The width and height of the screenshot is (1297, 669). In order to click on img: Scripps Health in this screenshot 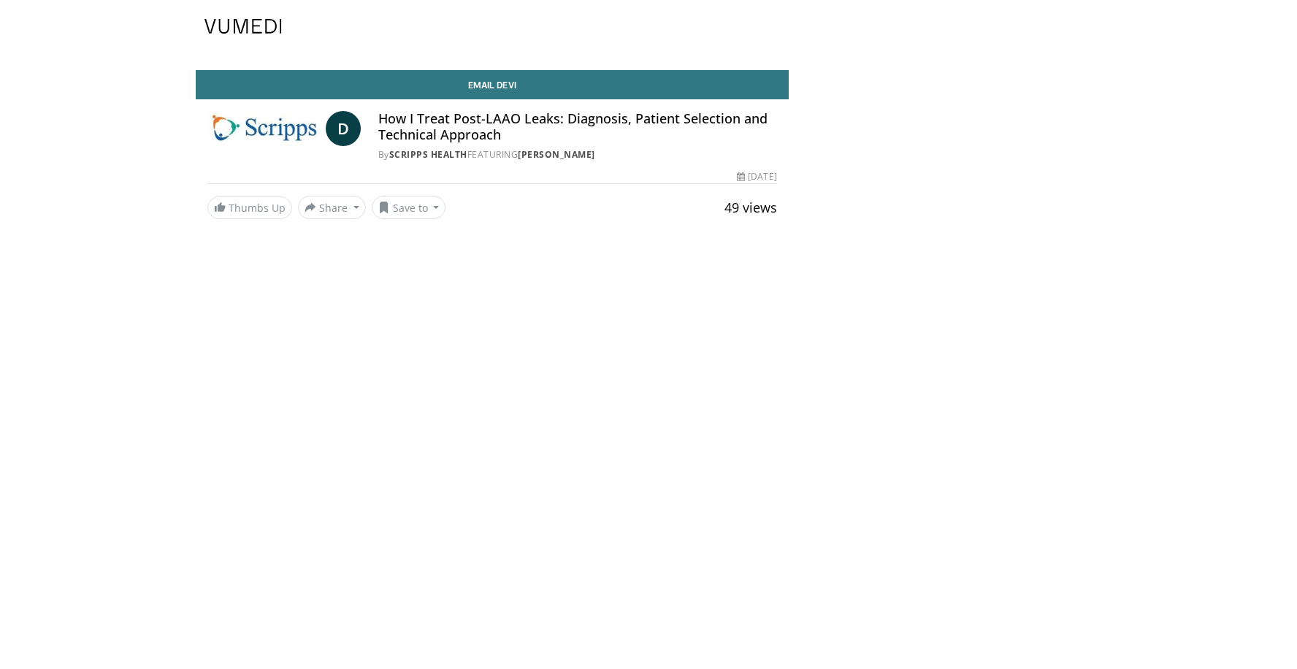, I will do `click(264, 129)`.